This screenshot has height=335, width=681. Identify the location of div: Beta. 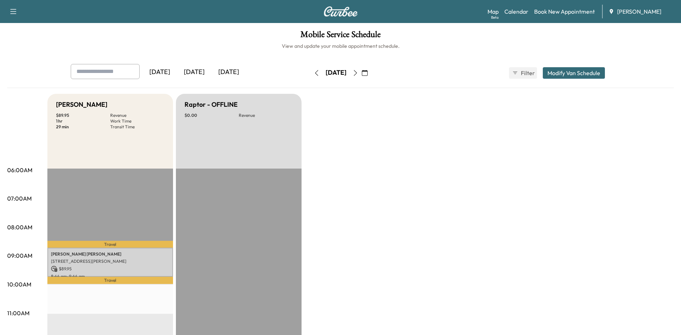
(495, 17).